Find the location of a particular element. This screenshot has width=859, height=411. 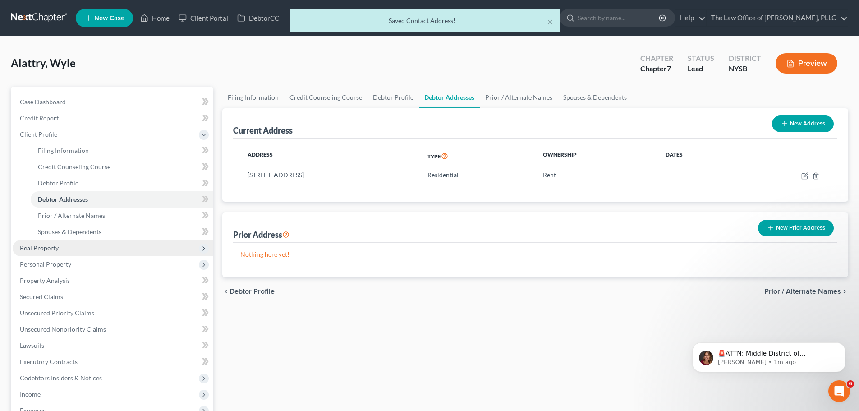

span: Filing Information is located at coordinates (63, 150).